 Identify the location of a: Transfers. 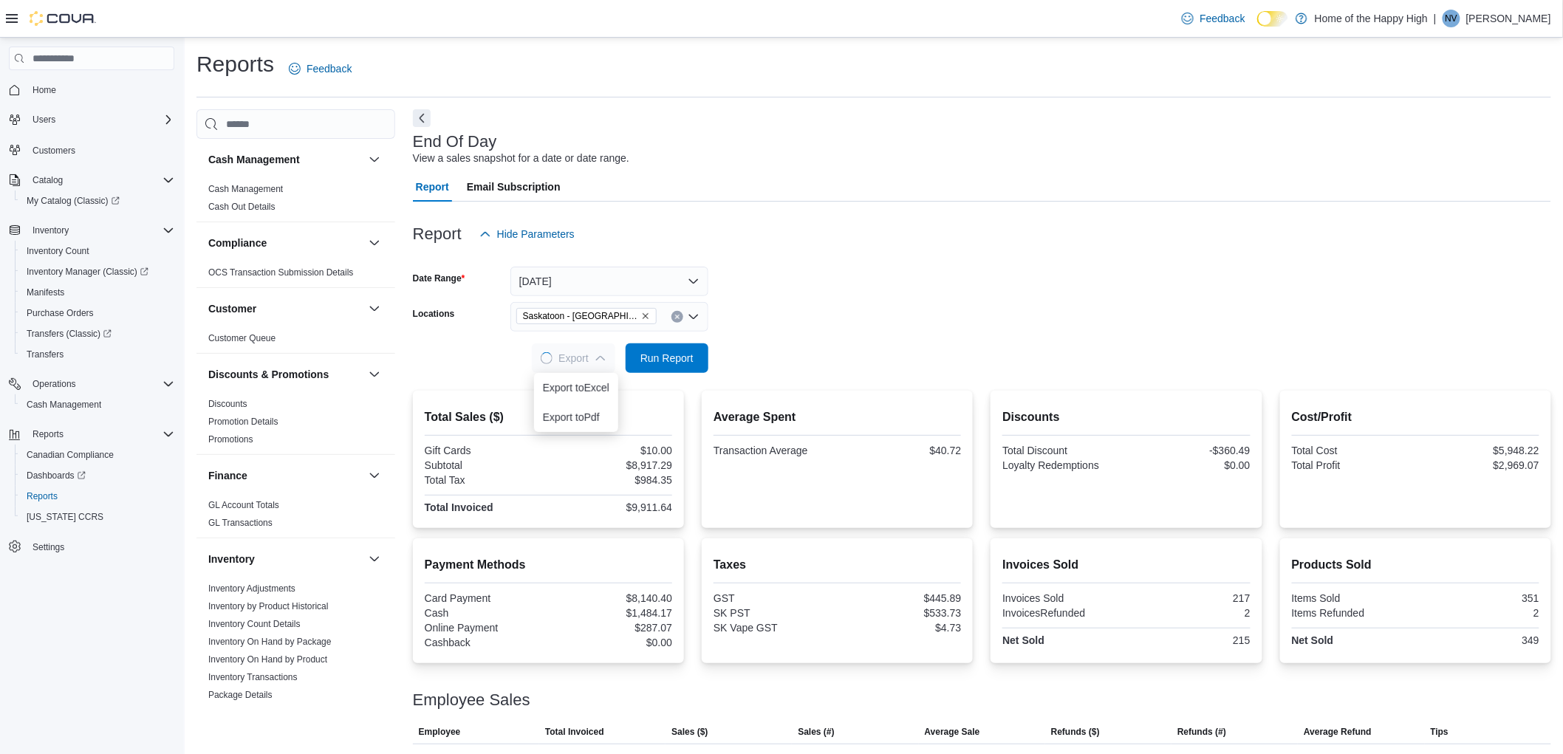
(45, 355).